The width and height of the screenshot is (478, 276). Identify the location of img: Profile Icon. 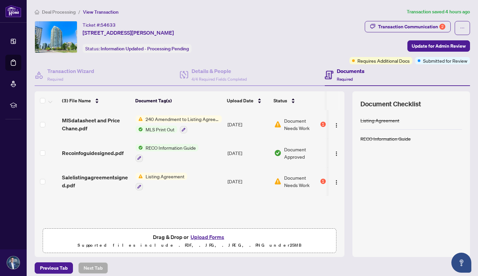
(13, 262).